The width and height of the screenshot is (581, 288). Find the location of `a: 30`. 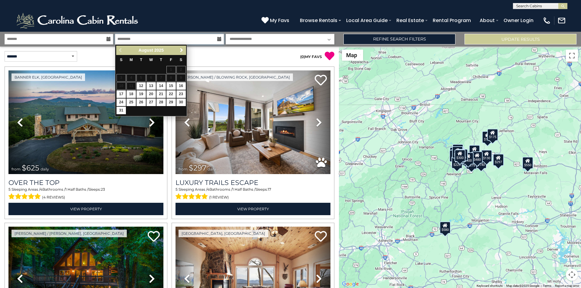

a: 30 is located at coordinates (181, 102).